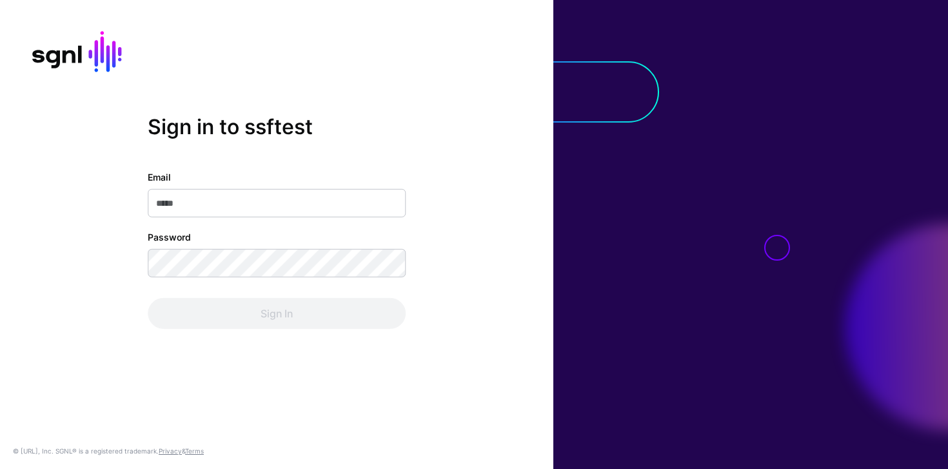 The image size is (948, 469). What do you see at coordinates (194, 451) in the screenshot?
I see `a: Terms` at bounding box center [194, 451].